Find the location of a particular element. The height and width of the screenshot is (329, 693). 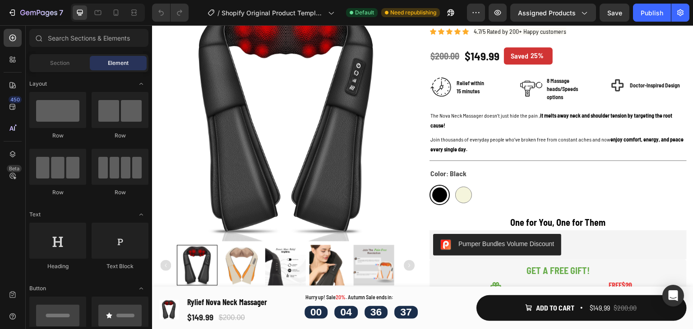

div: Heading is located at coordinates (58, 267).